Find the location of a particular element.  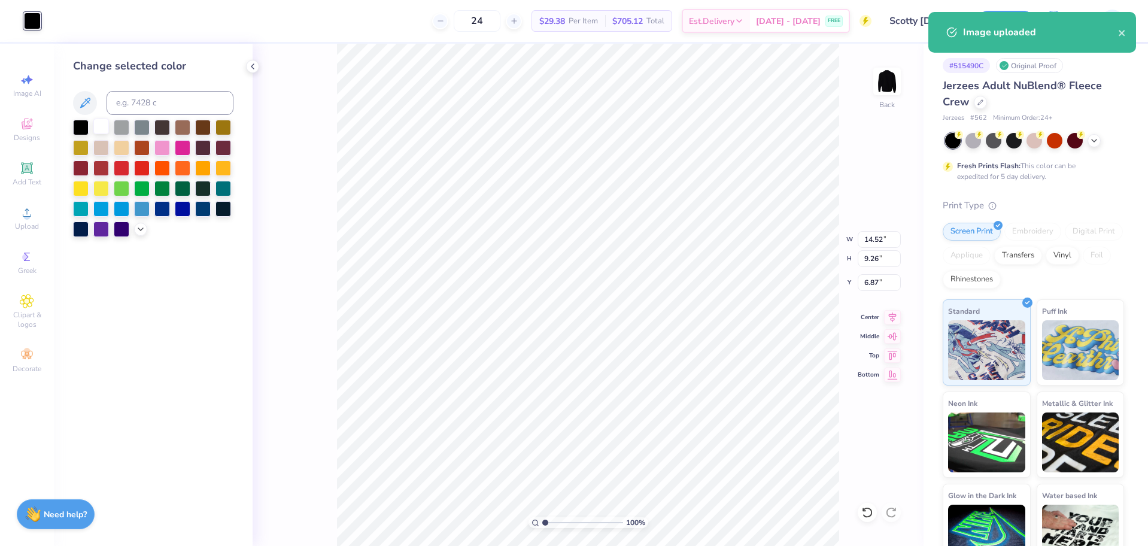

span: Clipart & logos is located at coordinates (27, 320).